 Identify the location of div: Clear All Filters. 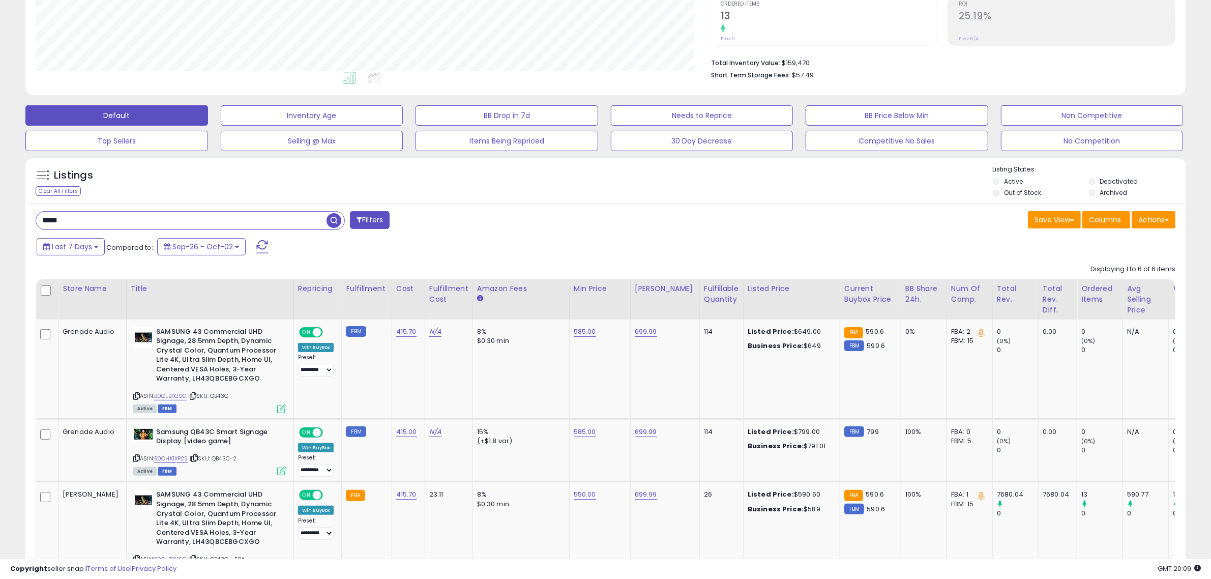
(58, 191).